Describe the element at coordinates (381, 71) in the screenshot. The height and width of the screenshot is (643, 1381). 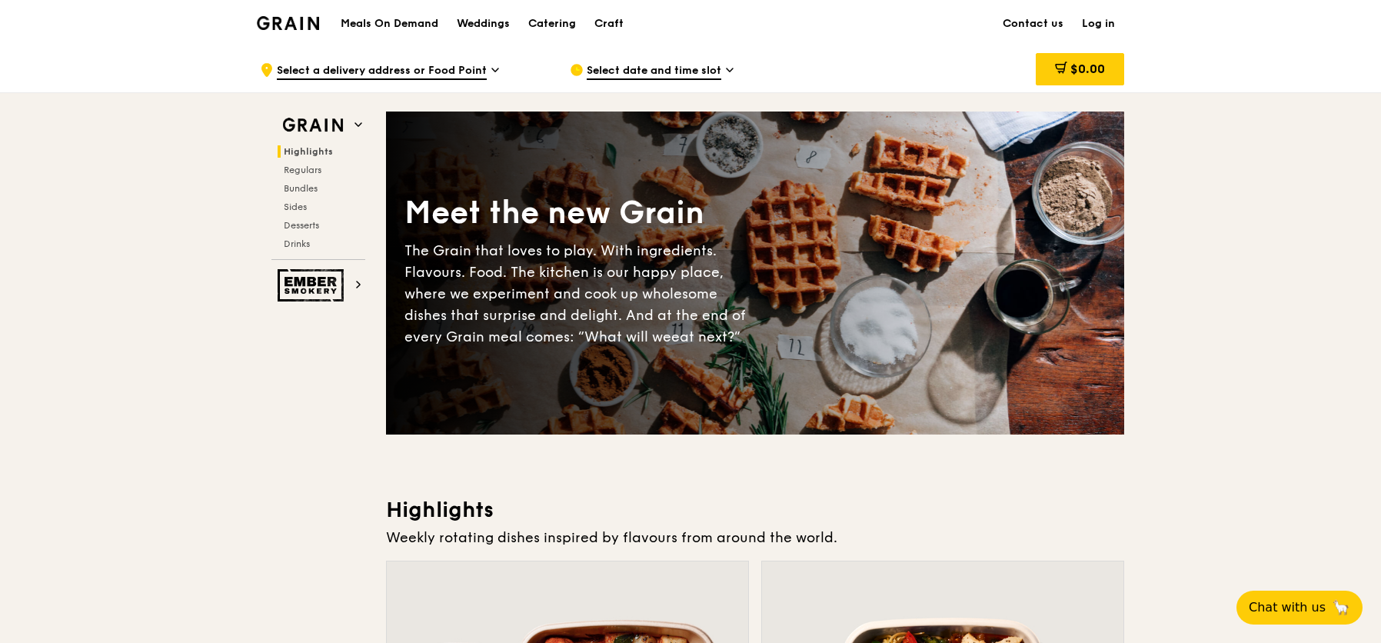
I see `span: Select a delivery address or Food Point` at that location.